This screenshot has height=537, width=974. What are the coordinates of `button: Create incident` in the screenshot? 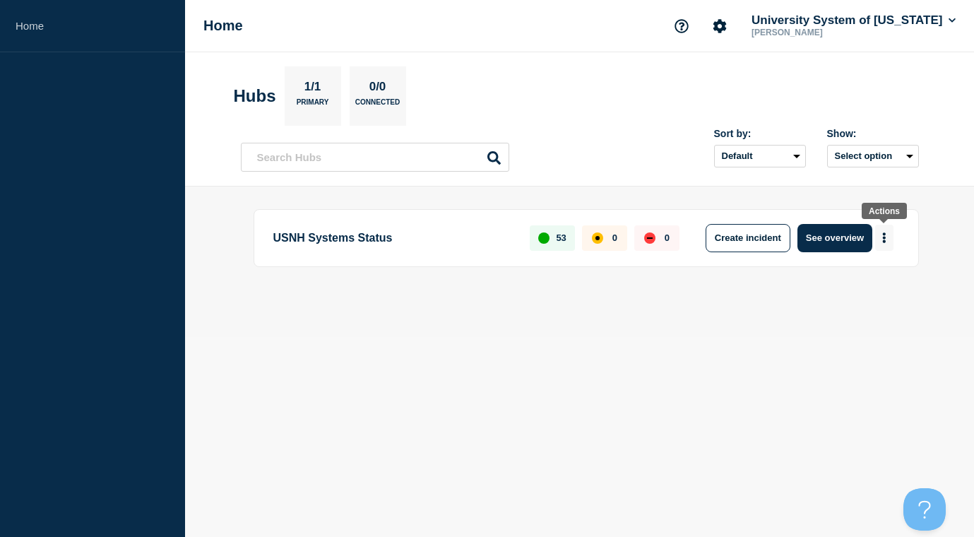 It's located at (748, 238).